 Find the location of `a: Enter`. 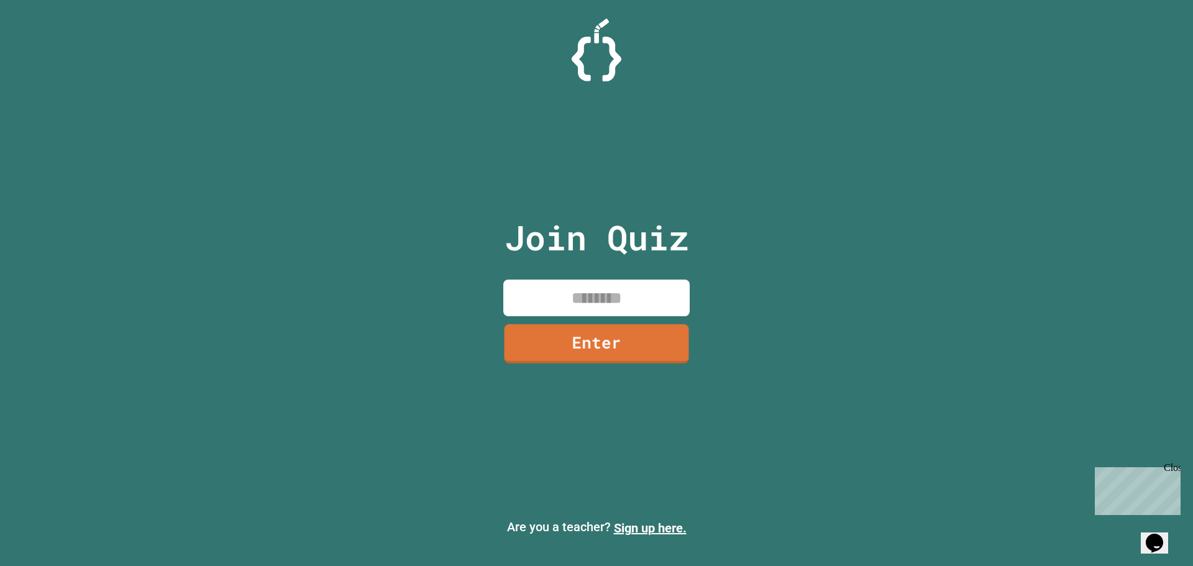

a: Enter is located at coordinates (596, 344).